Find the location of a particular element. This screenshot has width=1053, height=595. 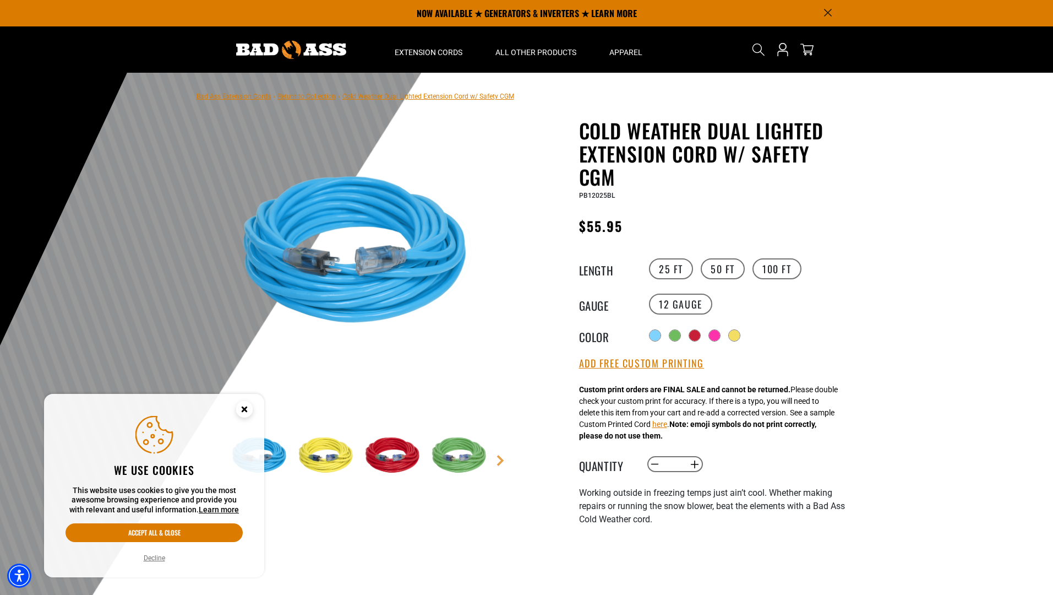

summary: Apparel is located at coordinates (626, 50).